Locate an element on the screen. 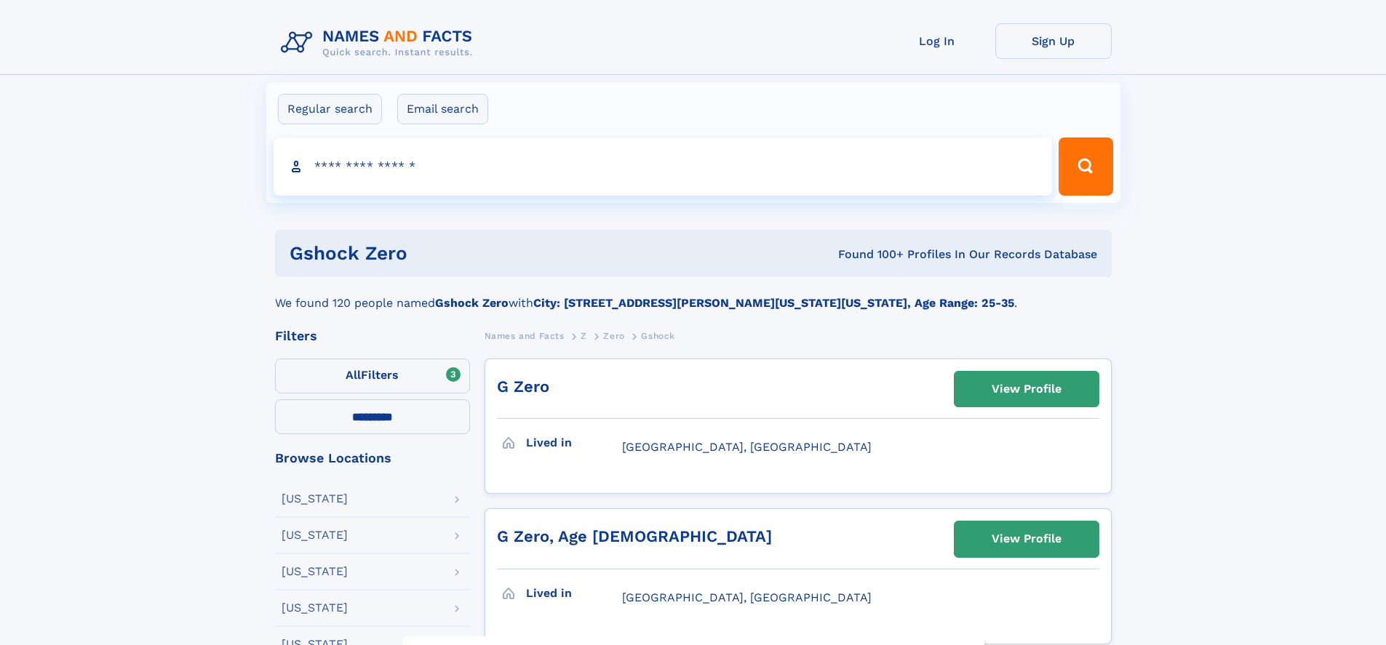 Image resolution: width=1386 pixels, height=645 pixels. div: Filters is located at coordinates (372, 336).